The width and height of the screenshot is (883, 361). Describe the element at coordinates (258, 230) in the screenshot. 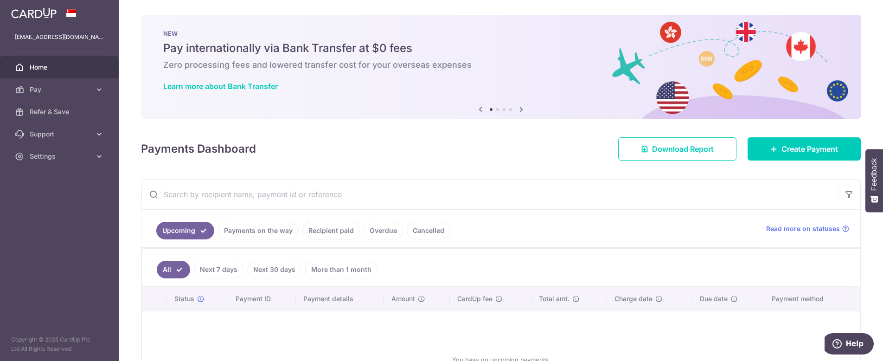

I see `a: Payments on the way` at that location.